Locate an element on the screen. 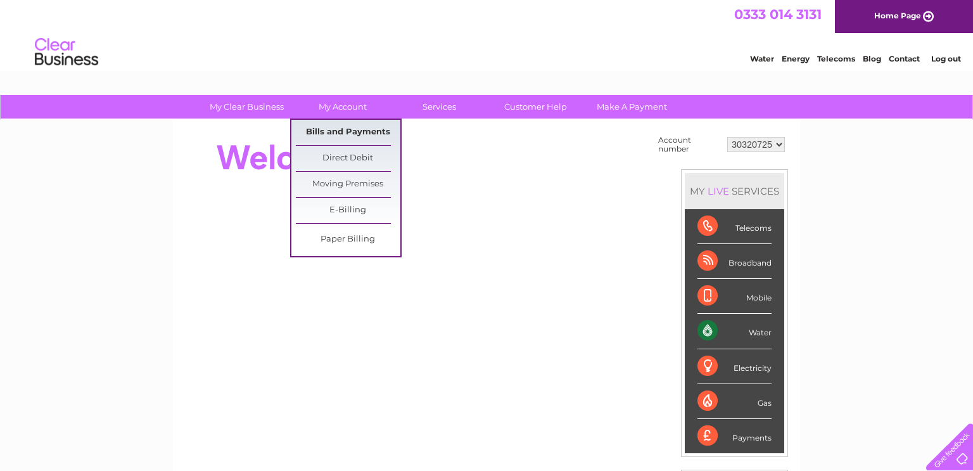 The image size is (973, 471). a: My Account is located at coordinates (343, 106).